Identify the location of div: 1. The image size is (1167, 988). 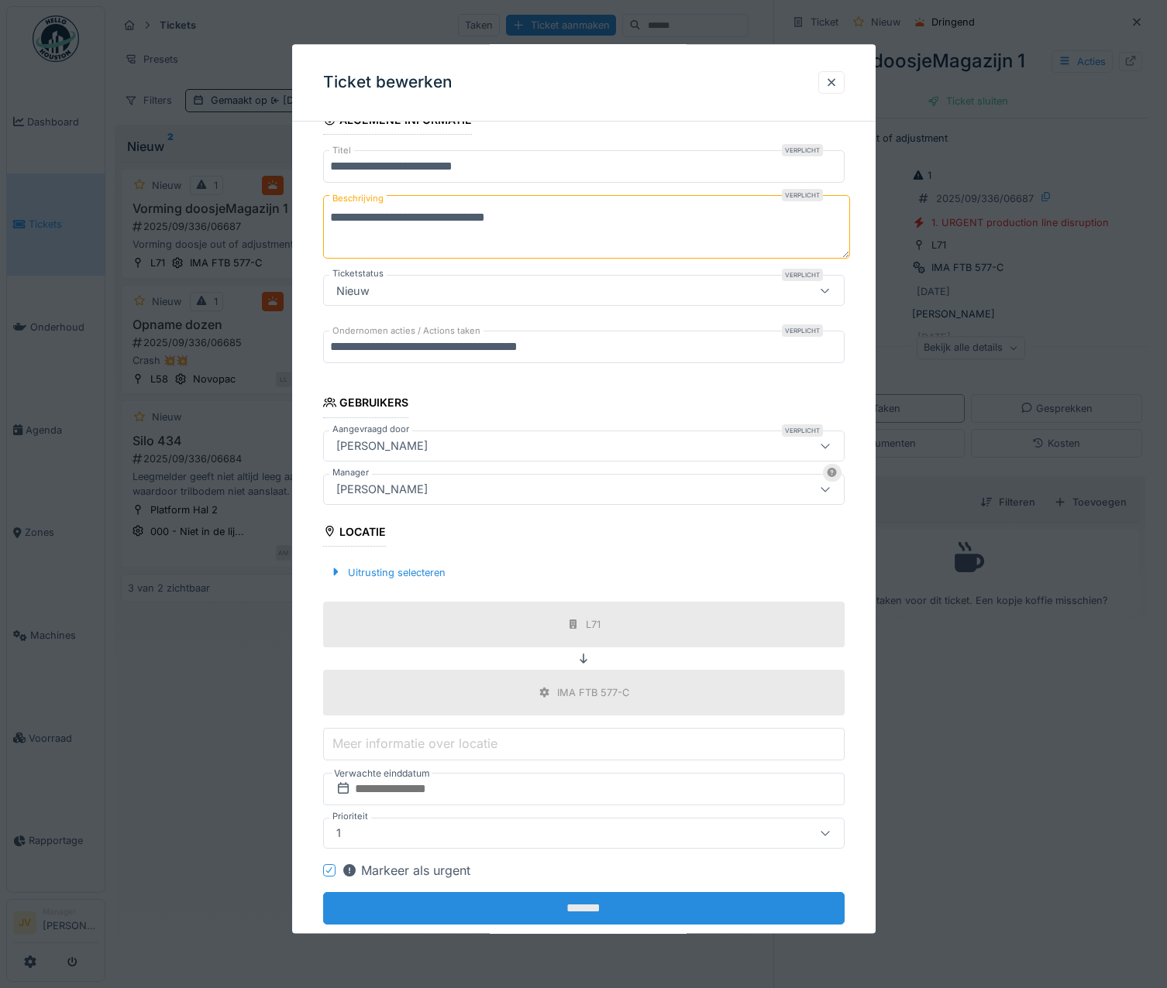
(339, 833).